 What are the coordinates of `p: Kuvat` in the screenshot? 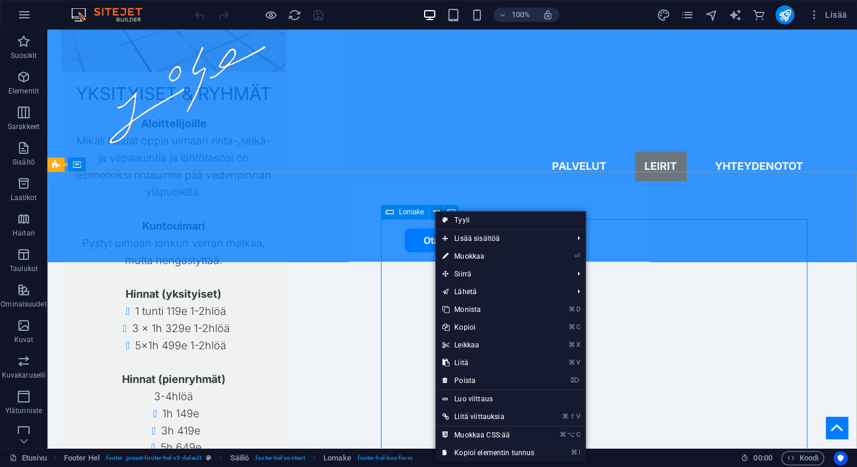 It's located at (24, 340).